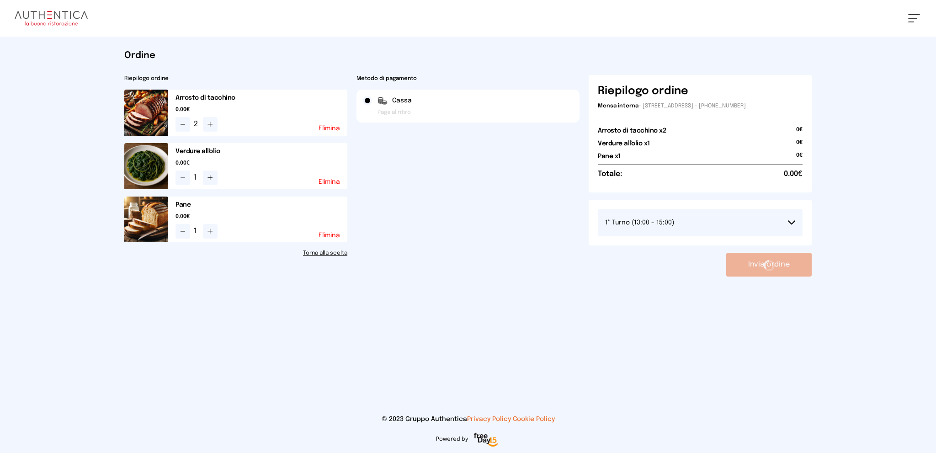 This screenshot has height=453, width=936. I want to click on span: Mensa interna, so click(618, 106).